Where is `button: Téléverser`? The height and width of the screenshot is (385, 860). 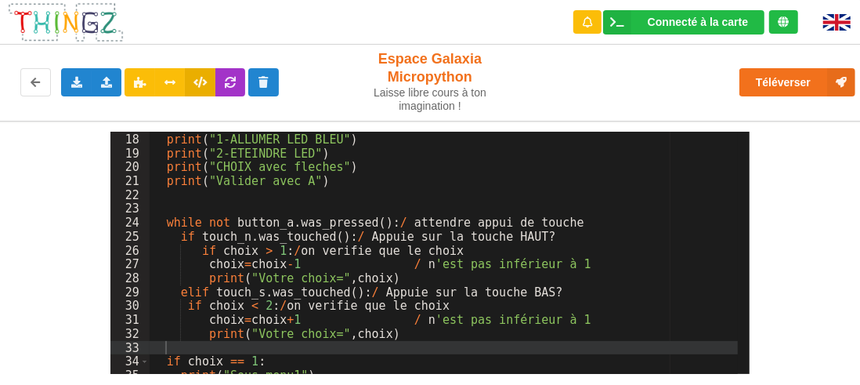 button: Téléverser is located at coordinates (797, 82).